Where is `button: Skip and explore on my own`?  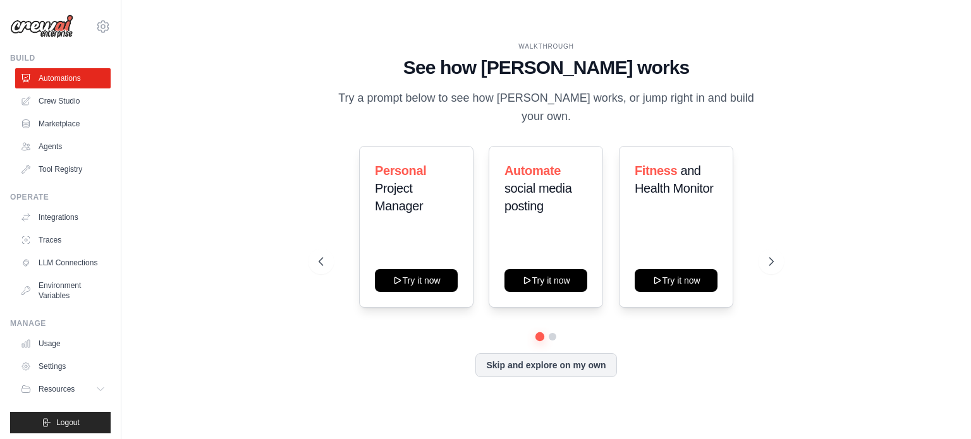 button: Skip and explore on my own is located at coordinates (546, 365).